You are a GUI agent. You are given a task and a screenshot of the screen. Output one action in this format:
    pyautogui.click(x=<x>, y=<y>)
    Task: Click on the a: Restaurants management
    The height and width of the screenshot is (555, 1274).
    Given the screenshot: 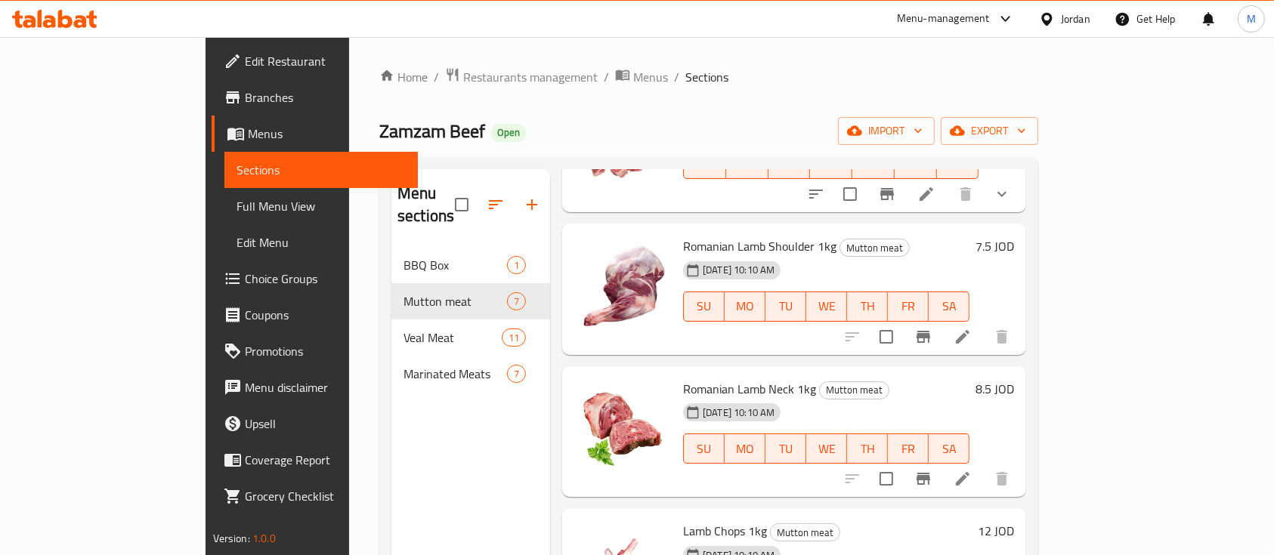 What is the action you would take?
    pyautogui.click(x=521, y=77)
    